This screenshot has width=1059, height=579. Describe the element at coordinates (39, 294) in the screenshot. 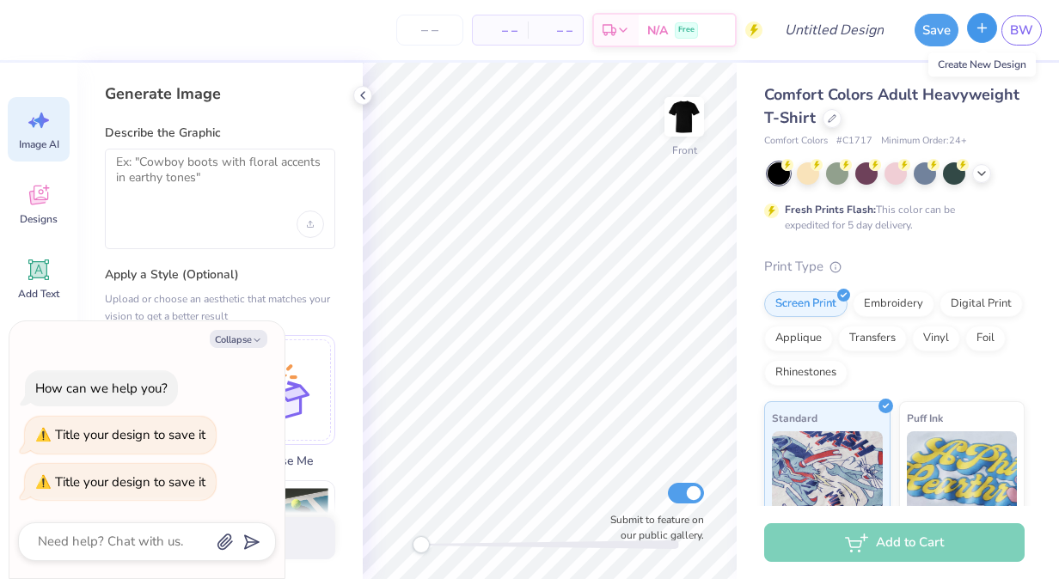

I see `span: Add Text` at that location.